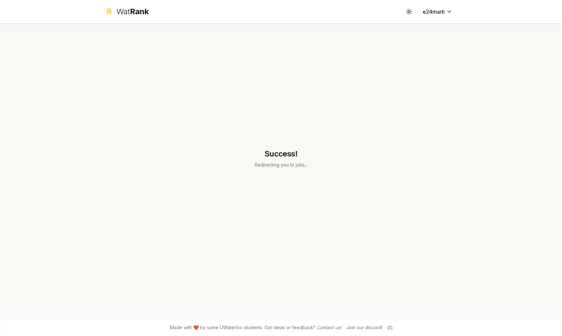 The height and width of the screenshot is (336, 562). Describe the element at coordinates (132, 12) in the screenshot. I see `div: Wat` at that location.